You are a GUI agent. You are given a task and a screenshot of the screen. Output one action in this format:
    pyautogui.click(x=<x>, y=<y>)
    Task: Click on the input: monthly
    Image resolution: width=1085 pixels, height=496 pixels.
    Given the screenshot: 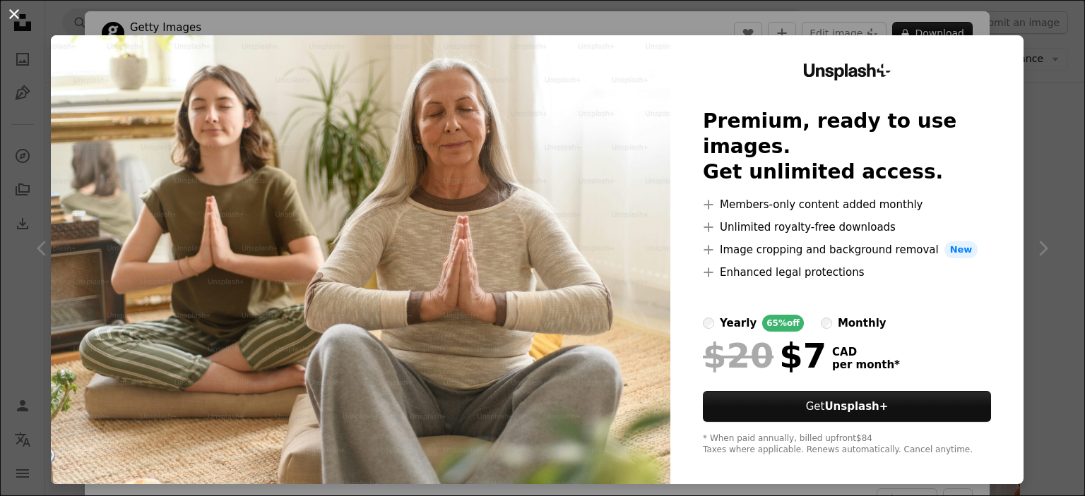 What is the action you would take?
    pyautogui.click(x=826, y=323)
    